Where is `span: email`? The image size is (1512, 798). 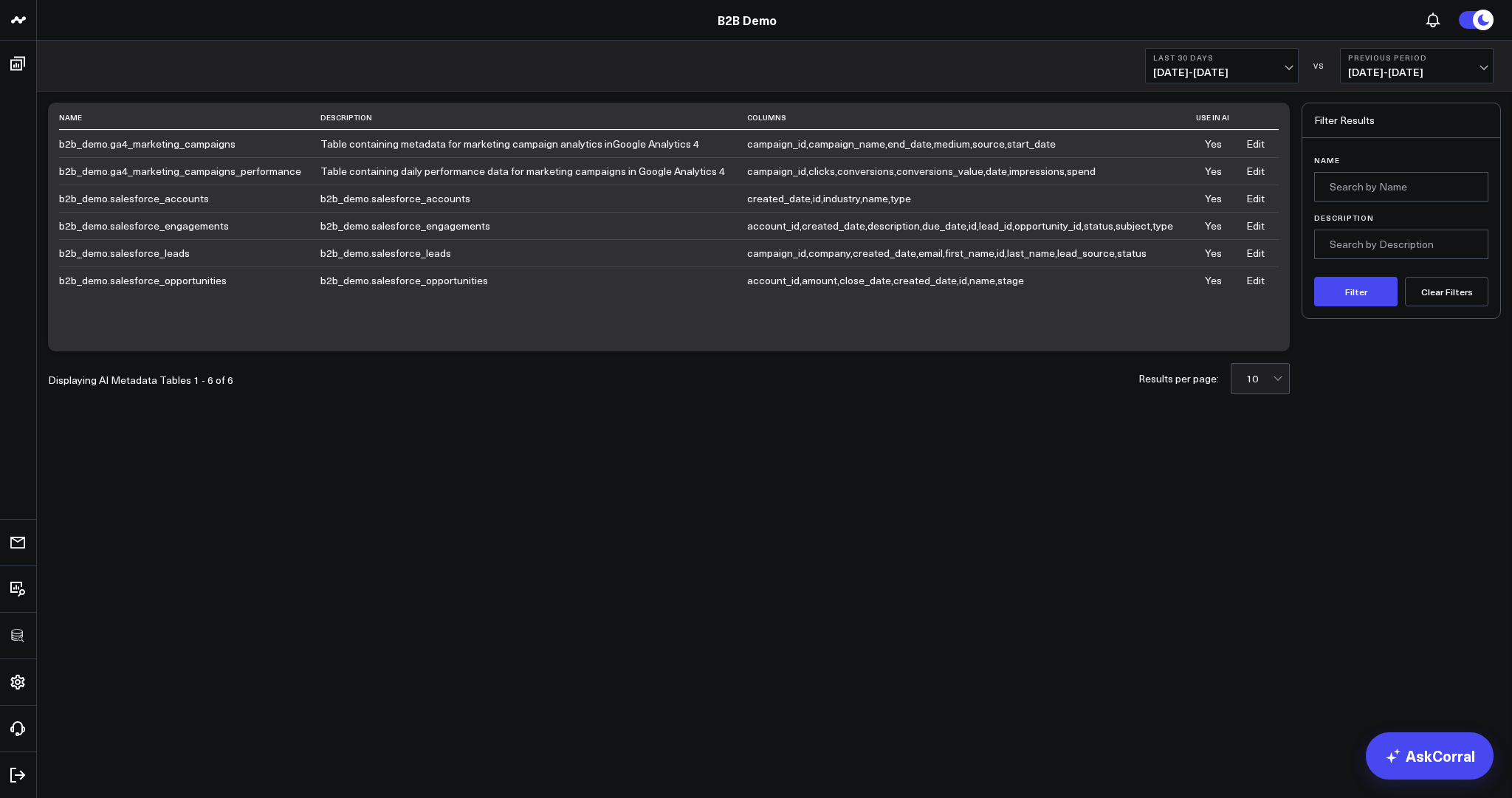 span: email is located at coordinates (931, 253).